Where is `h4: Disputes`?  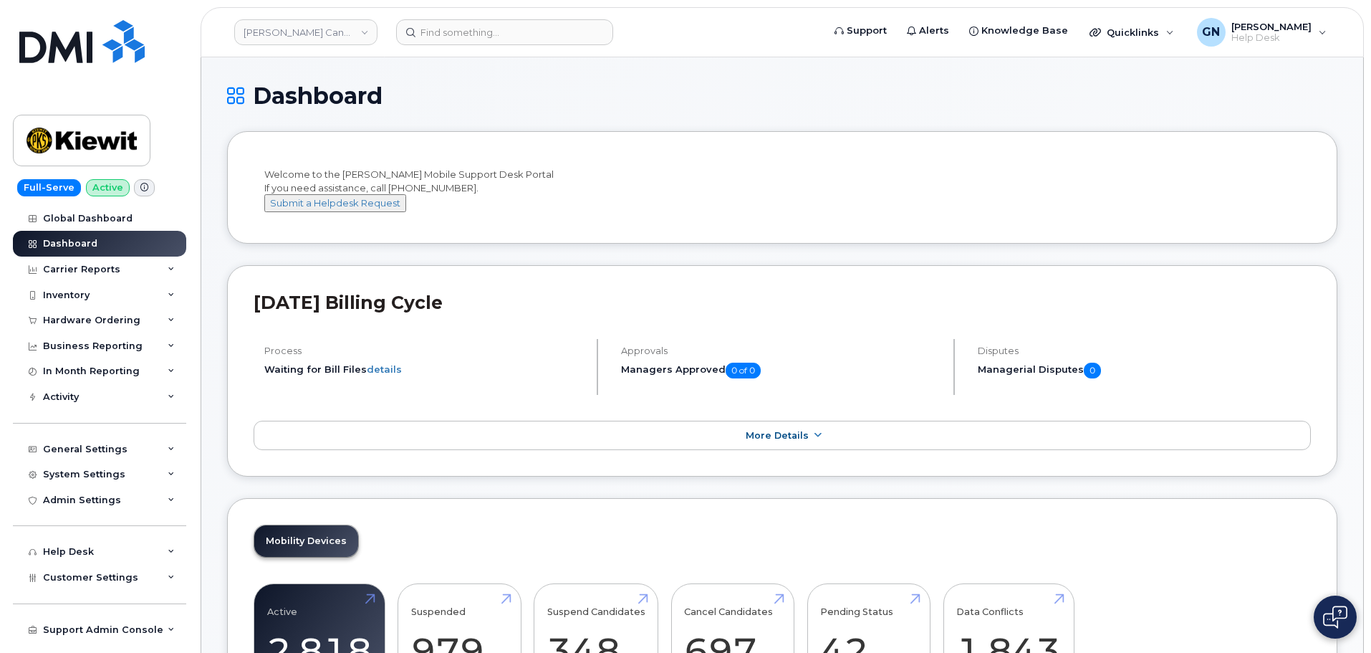 h4: Disputes is located at coordinates (1144, 350).